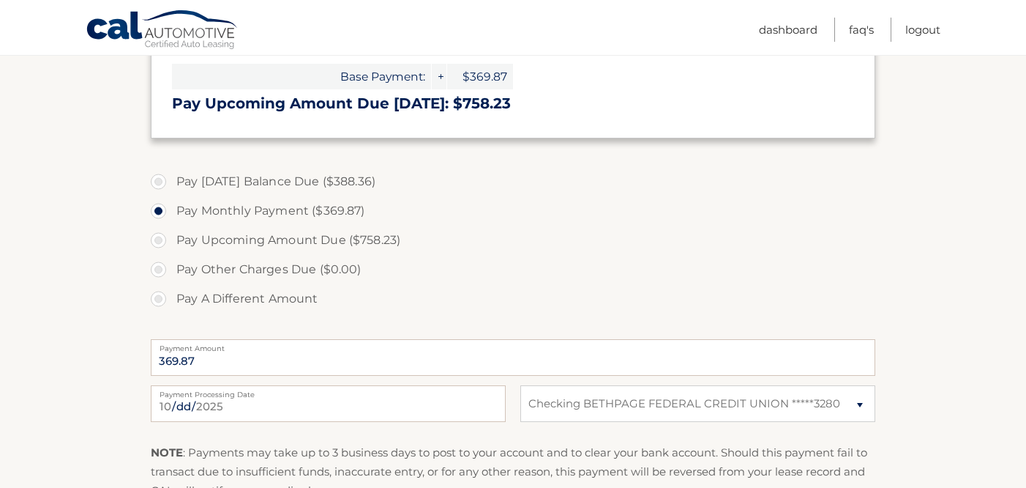 Image resolution: width=1026 pixels, height=488 pixels. I want to click on span: $369.87, so click(480, 76).